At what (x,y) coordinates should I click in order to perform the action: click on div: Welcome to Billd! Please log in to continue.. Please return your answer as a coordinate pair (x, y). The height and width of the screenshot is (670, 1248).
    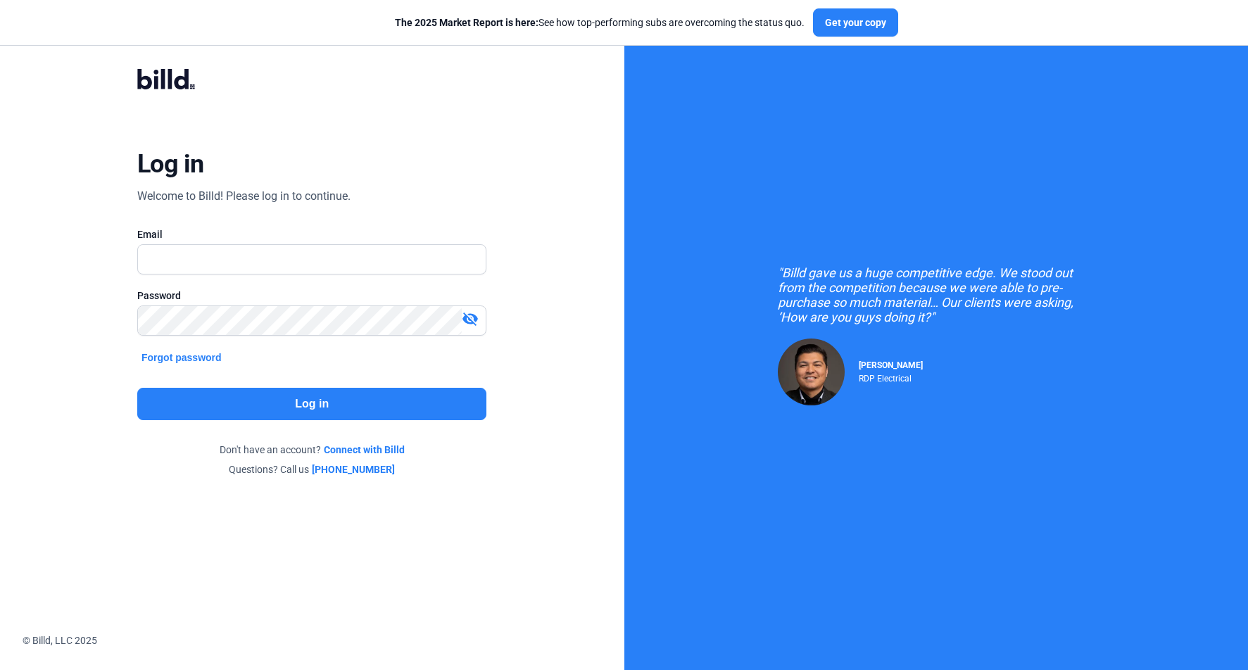
    Looking at the image, I should click on (244, 196).